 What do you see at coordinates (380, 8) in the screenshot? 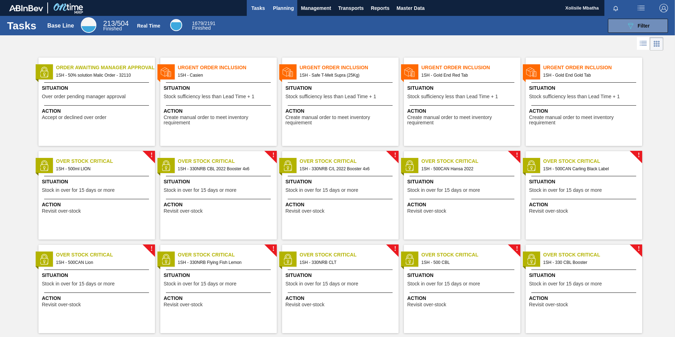
I see `span: Reports` at bounding box center [380, 8].